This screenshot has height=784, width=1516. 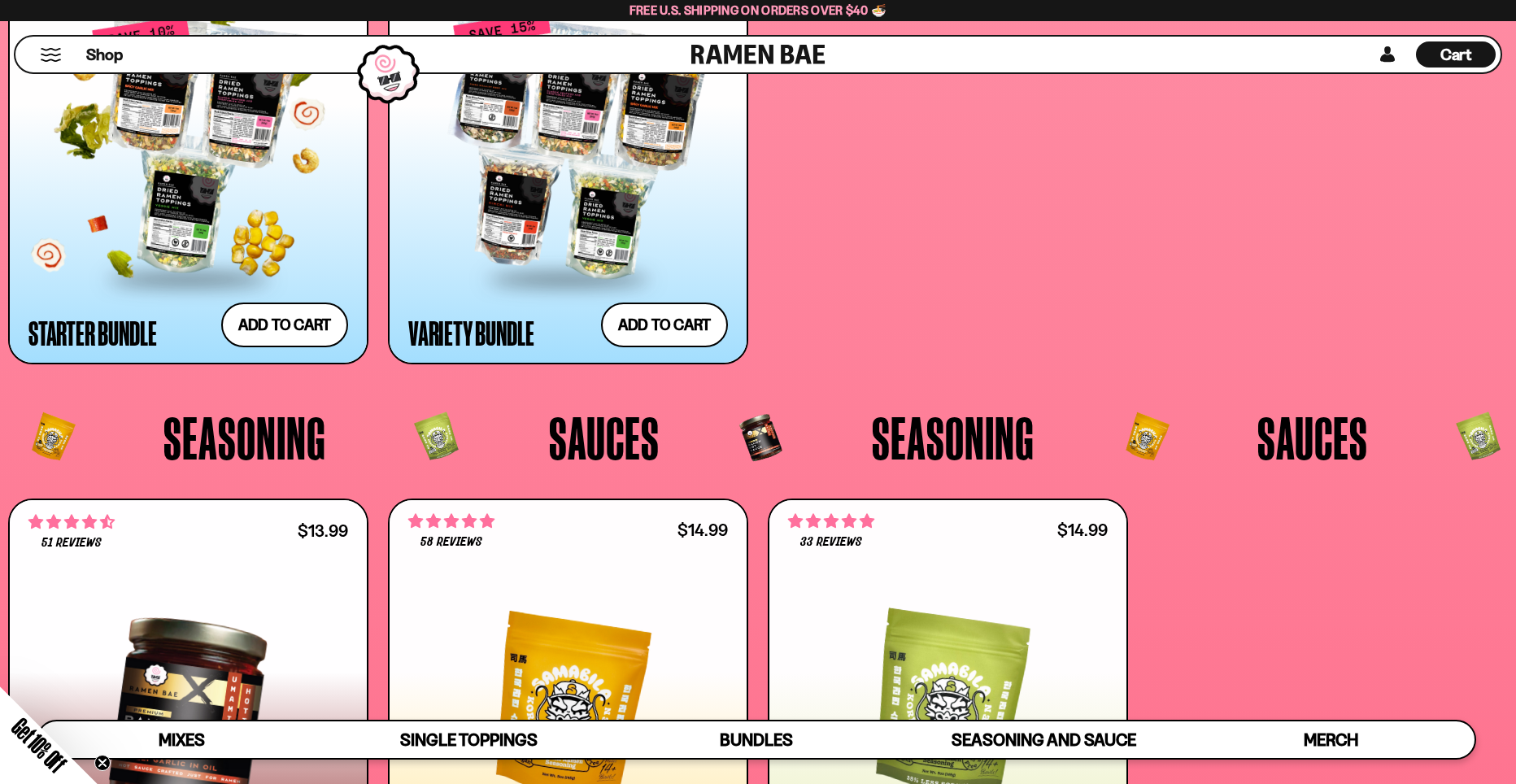 What do you see at coordinates (469, 739) in the screenshot?
I see `span: Single Toppings` at bounding box center [469, 739].